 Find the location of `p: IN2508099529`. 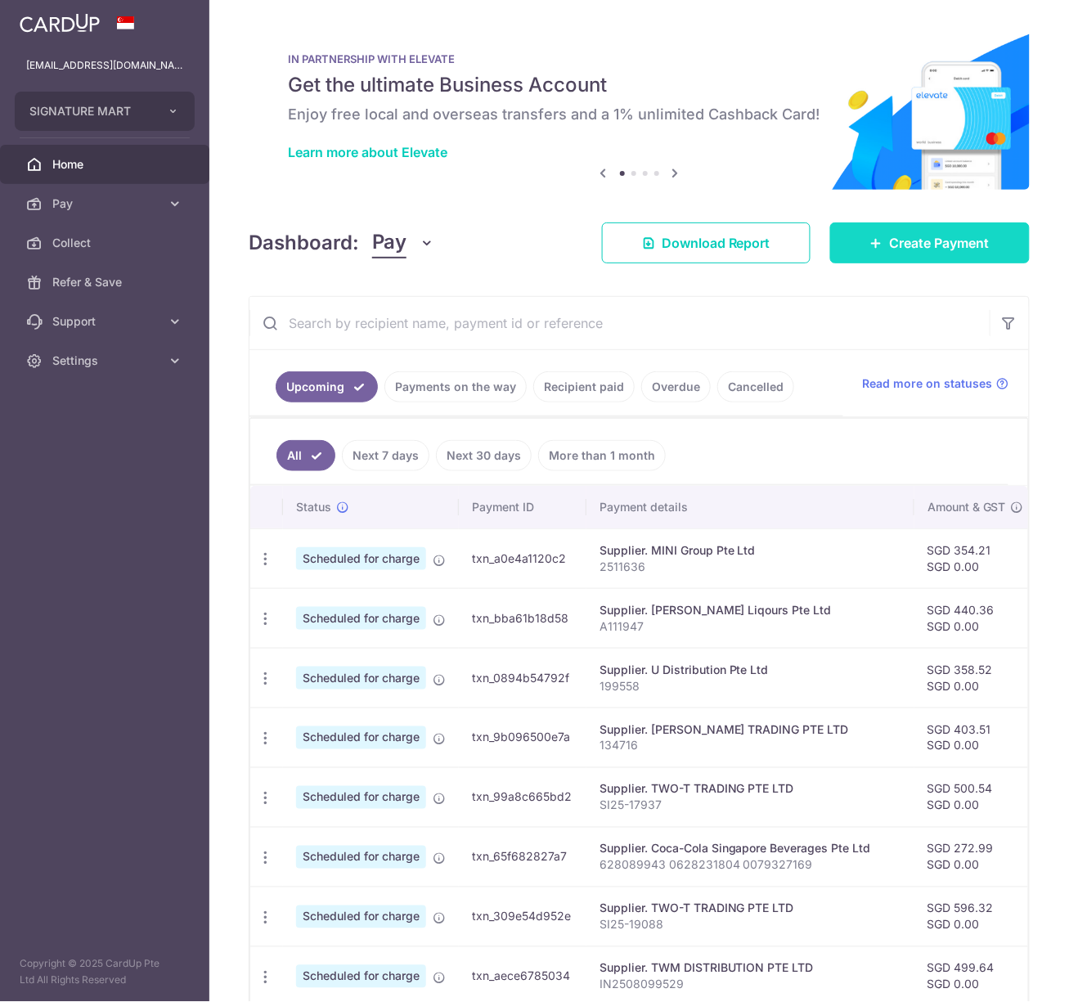

p: IN2508099529 is located at coordinates (750, 984).